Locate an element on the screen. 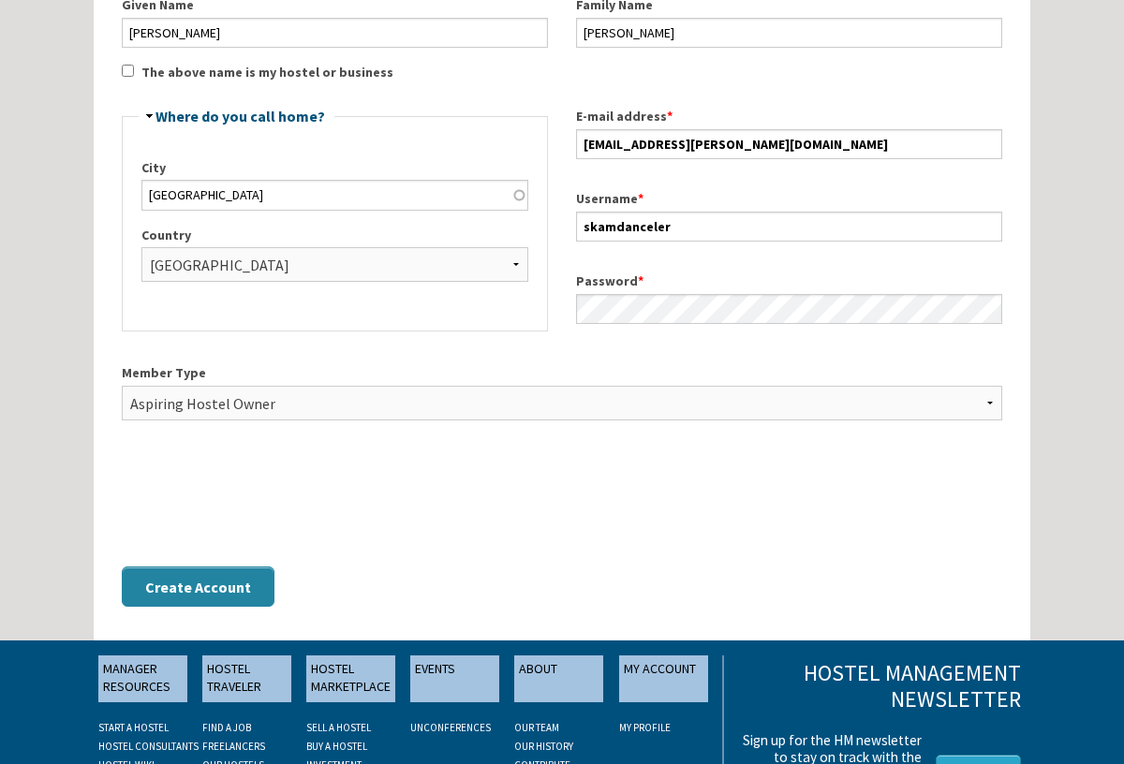  a: ABOUT is located at coordinates (558, 679).